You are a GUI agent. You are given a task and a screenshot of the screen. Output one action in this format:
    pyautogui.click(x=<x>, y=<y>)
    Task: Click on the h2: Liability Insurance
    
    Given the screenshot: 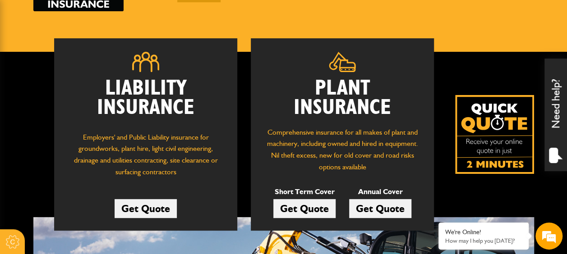 What is the action you would take?
    pyautogui.click(x=146, y=101)
    